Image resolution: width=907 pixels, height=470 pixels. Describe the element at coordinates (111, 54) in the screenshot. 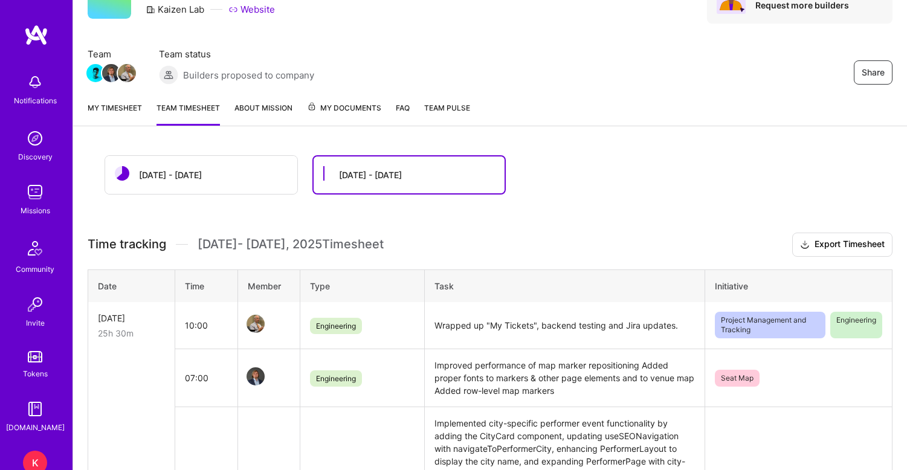

I see `span: Team` at that location.